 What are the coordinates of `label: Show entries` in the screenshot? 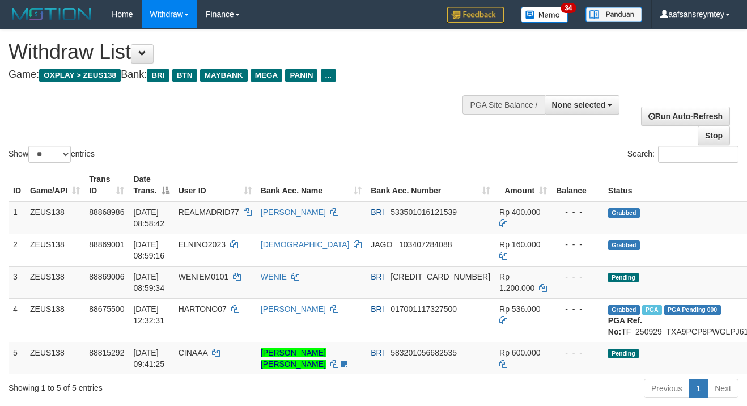 It's located at (52, 154).